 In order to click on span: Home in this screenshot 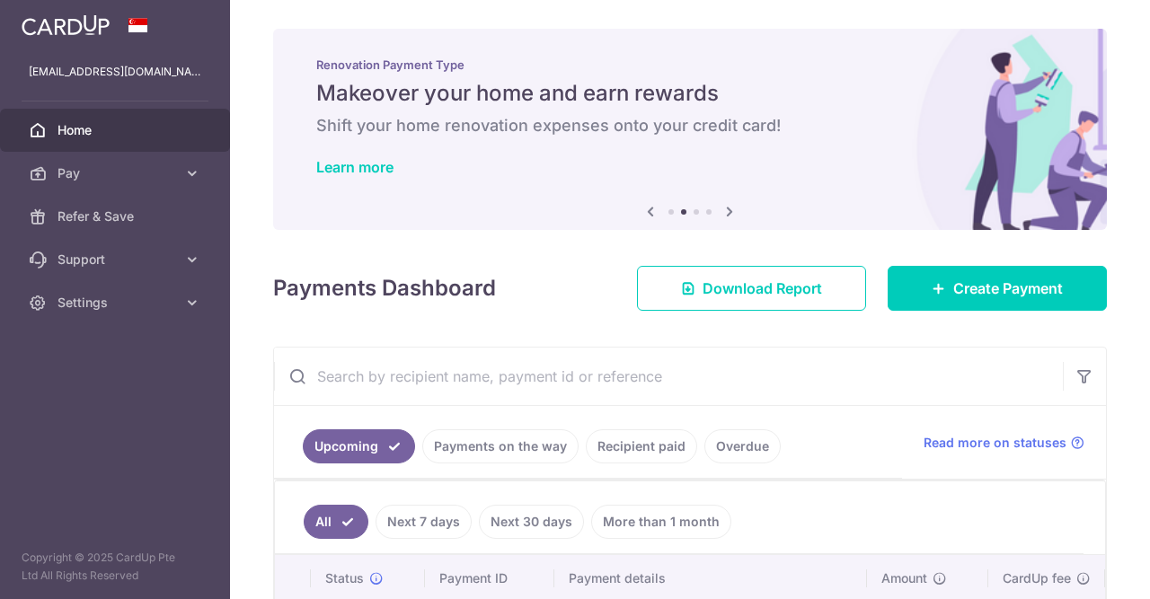, I will do `click(117, 130)`.